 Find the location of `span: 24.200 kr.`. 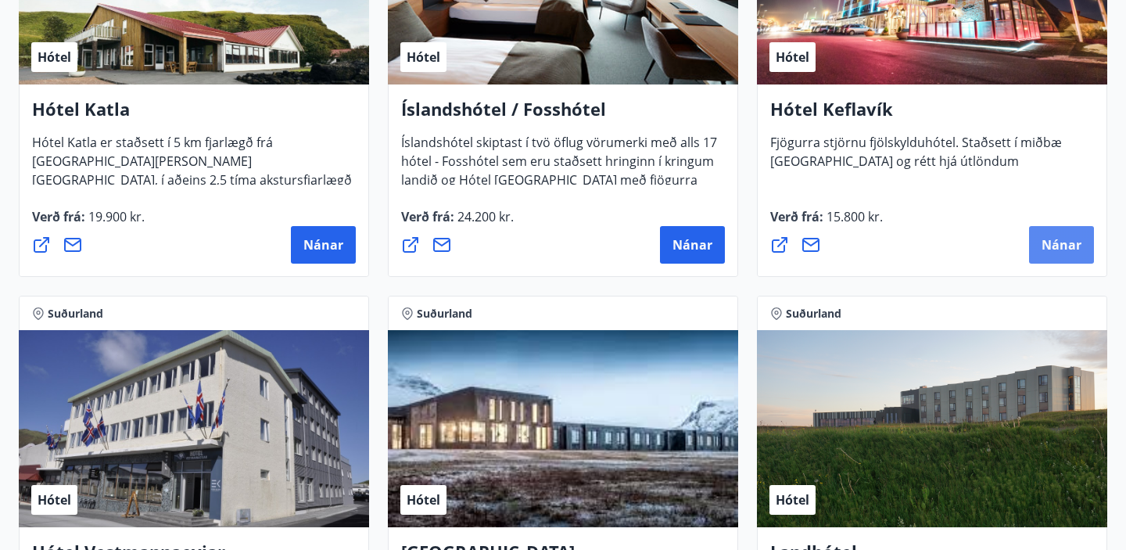

span: 24.200 kr. is located at coordinates (484, 217).